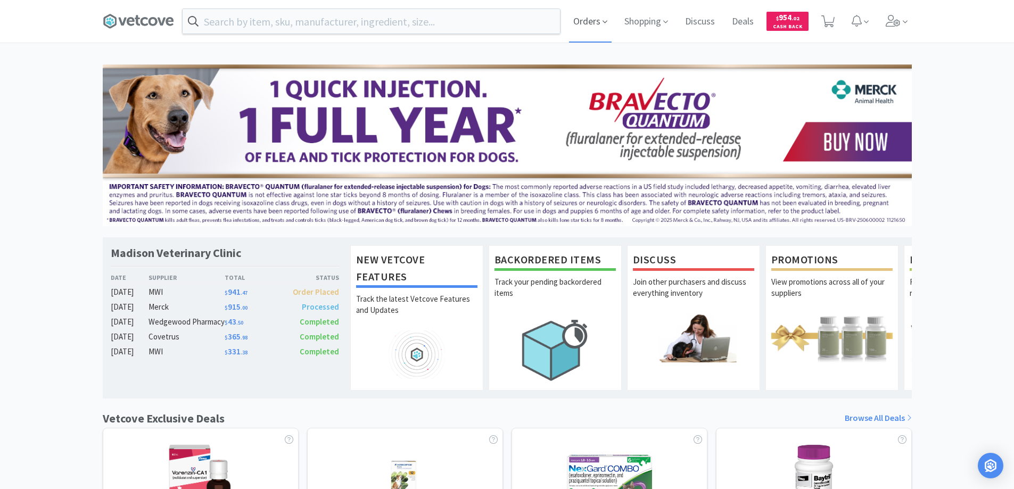 The width and height of the screenshot is (1014, 489). What do you see at coordinates (130, 277) in the screenshot?
I see `div: Date` at bounding box center [130, 277].